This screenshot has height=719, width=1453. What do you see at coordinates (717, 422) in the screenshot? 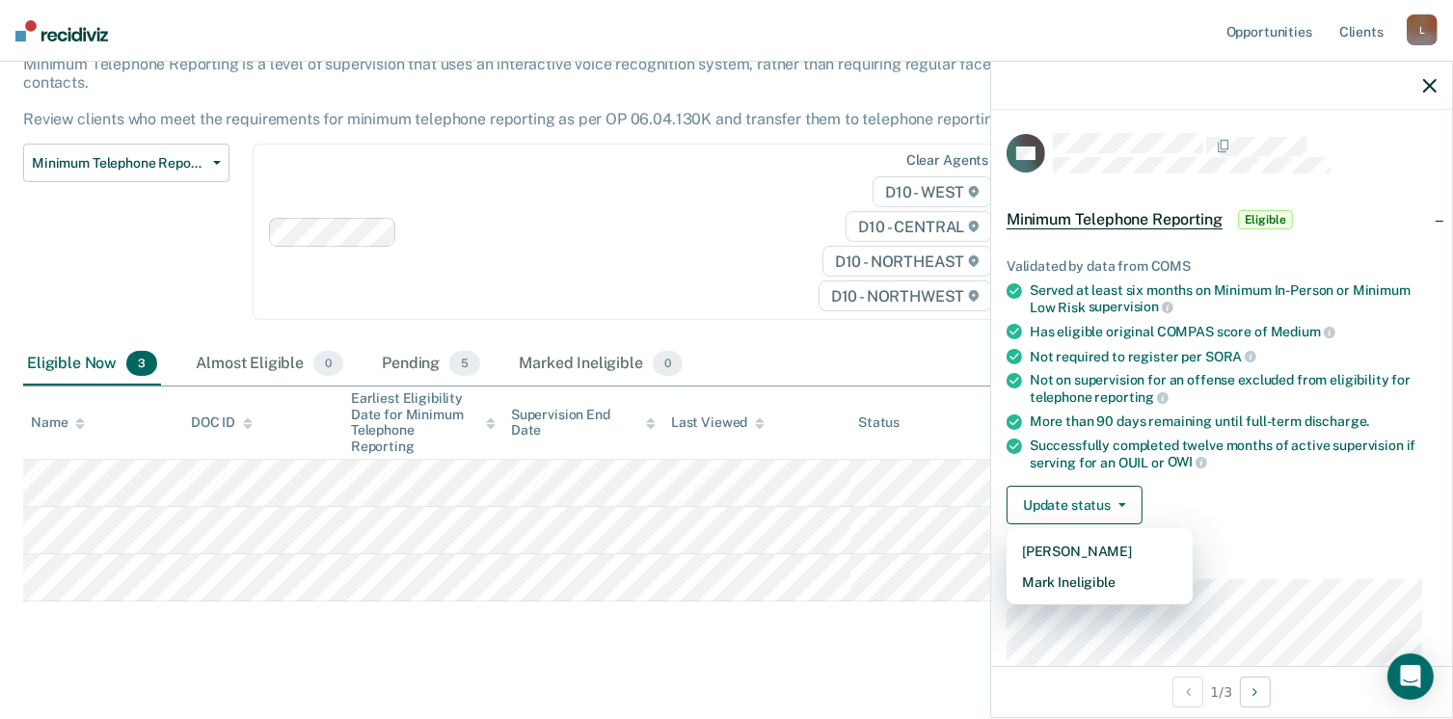
I see `div: Last Viewed` at bounding box center [717, 422].